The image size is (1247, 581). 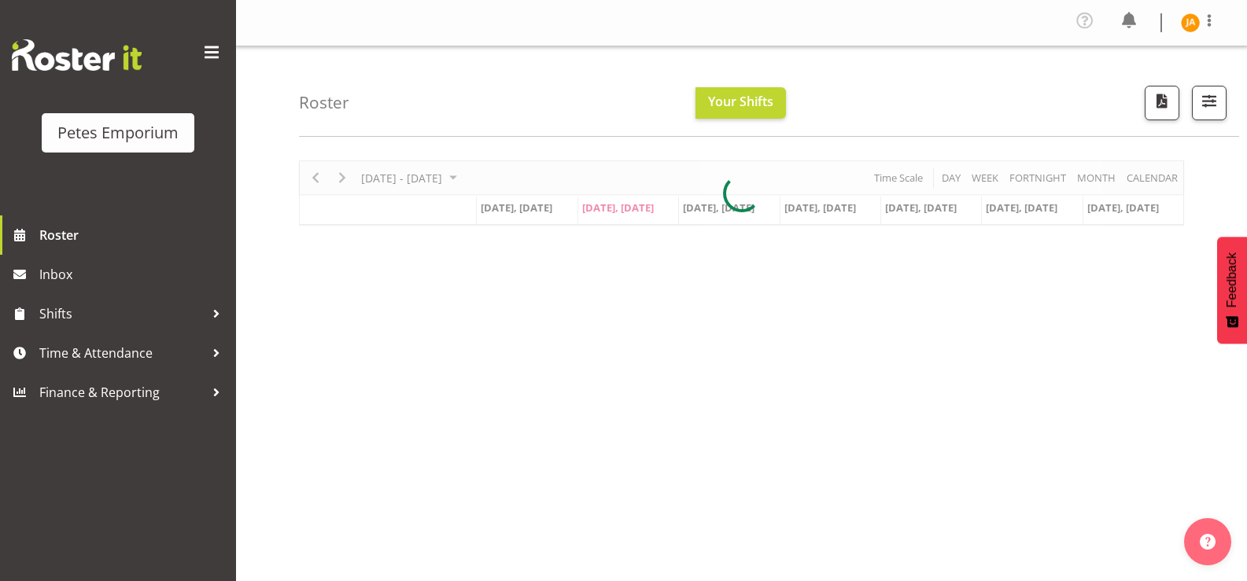 I want to click on span: Time & Attendance, so click(x=122, y=353).